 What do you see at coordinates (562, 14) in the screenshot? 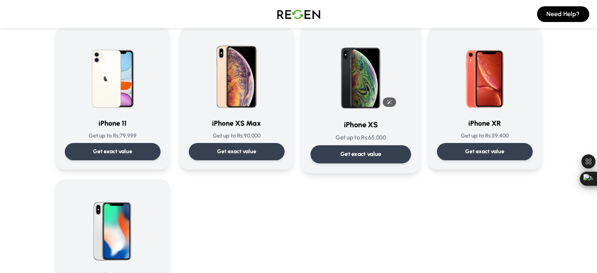
I see `button: Need Help?` at bounding box center [562, 14].